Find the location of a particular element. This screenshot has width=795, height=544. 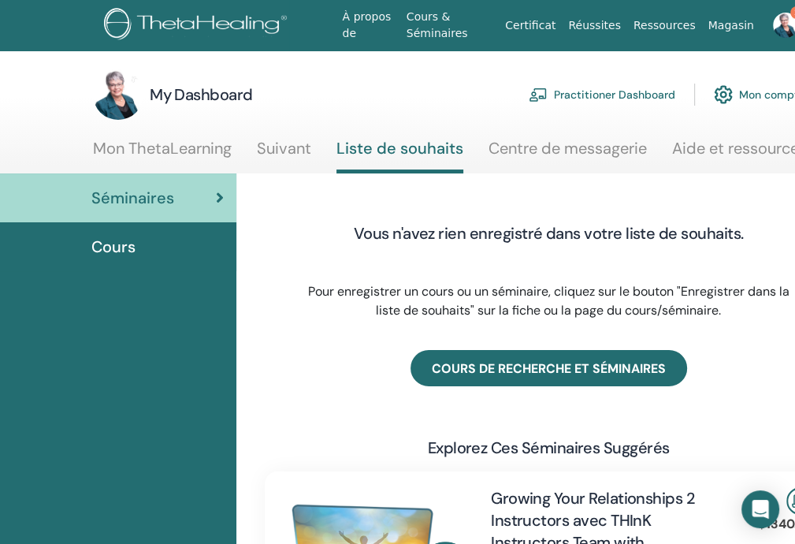

a: Liste de souhaits is located at coordinates (399, 156).